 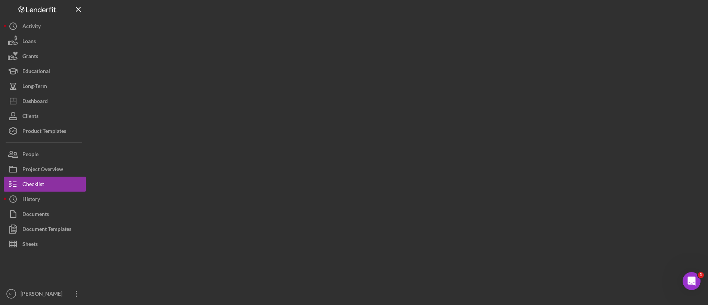 What do you see at coordinates (45, 71) in the screenshot?
I see `button: Educational` at bounding box center [45, 71].